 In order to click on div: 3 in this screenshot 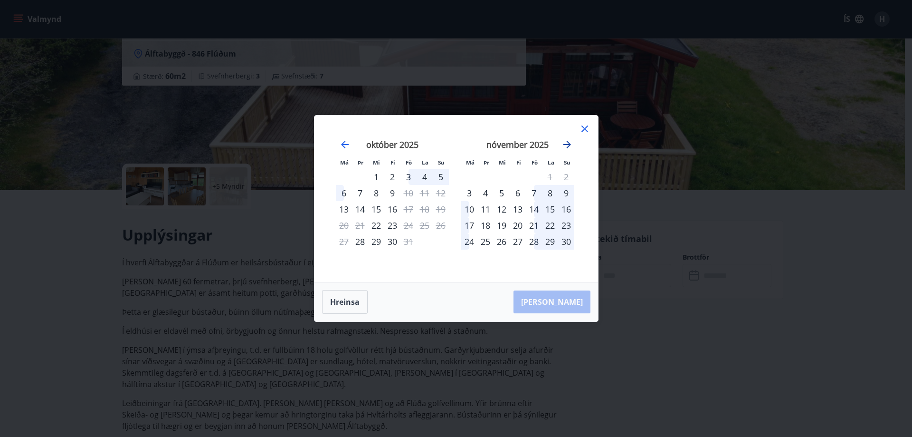, I will do `click(409, 177)`.